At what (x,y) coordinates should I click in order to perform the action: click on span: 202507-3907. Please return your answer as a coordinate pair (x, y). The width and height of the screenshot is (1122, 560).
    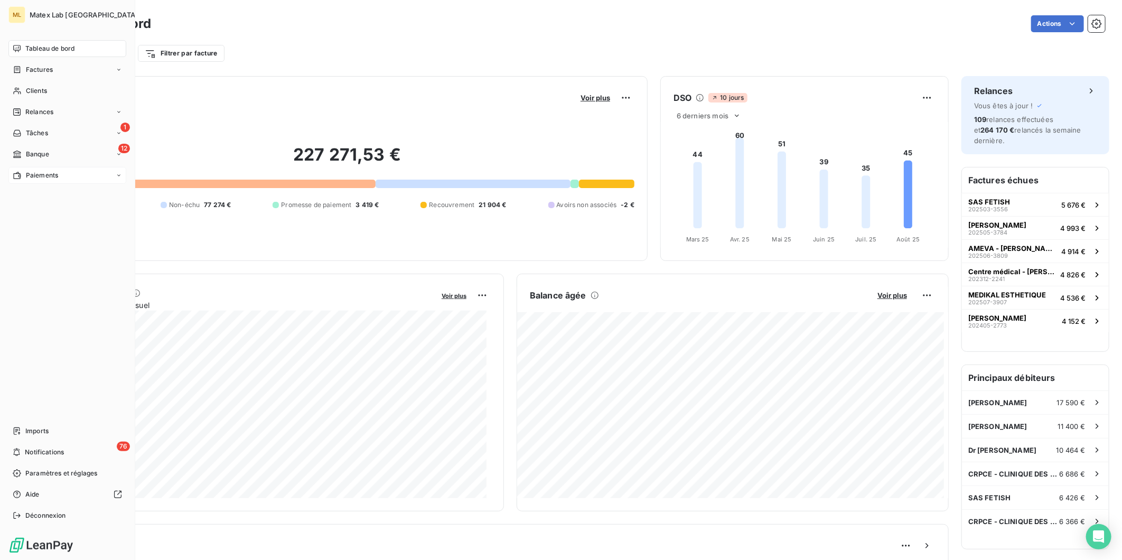
    Looking at the image, I should click on (988, 302).